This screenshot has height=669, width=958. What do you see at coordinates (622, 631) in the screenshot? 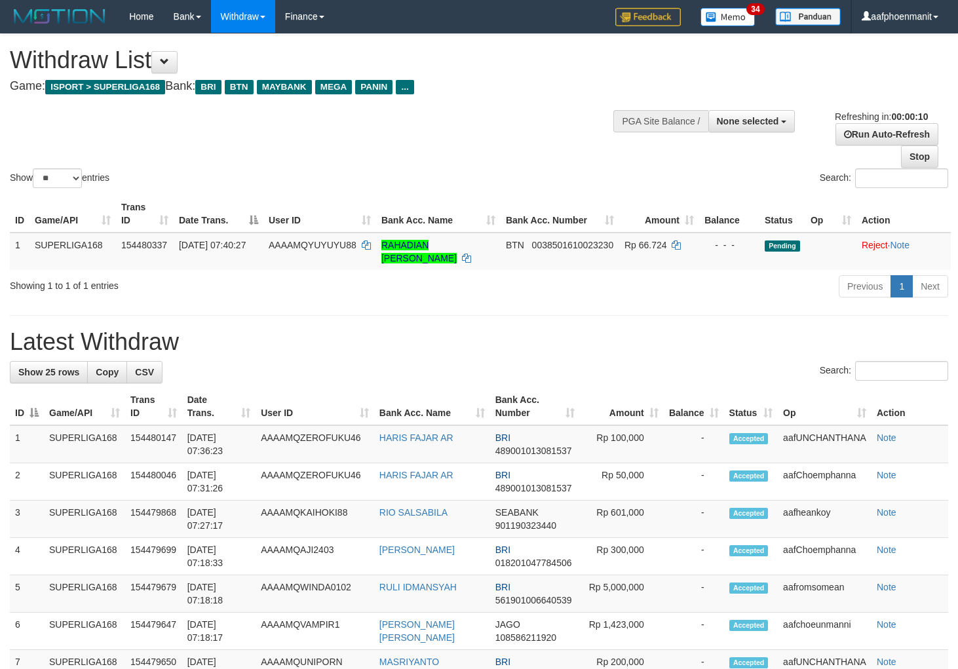
I see `td: Rp 1,423,000` at bounding box center [622, 631].